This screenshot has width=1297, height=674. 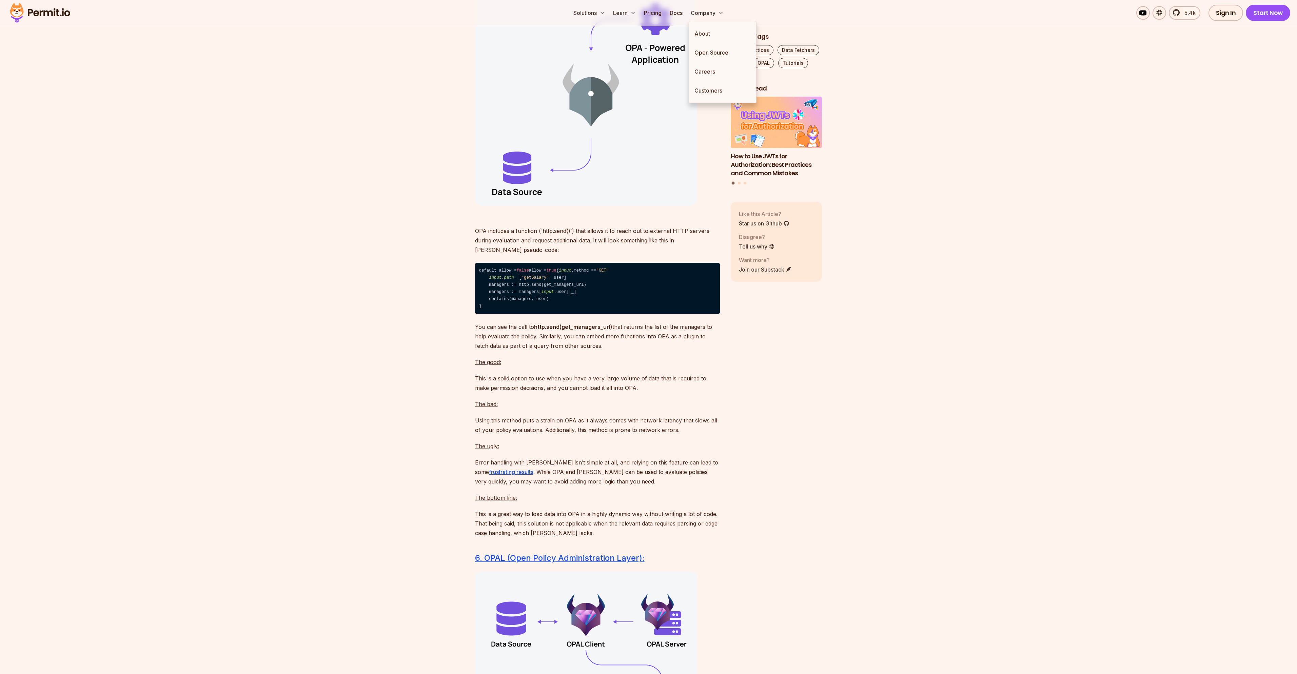 I want to click on a: OPAL, so click(x=764, y=63).